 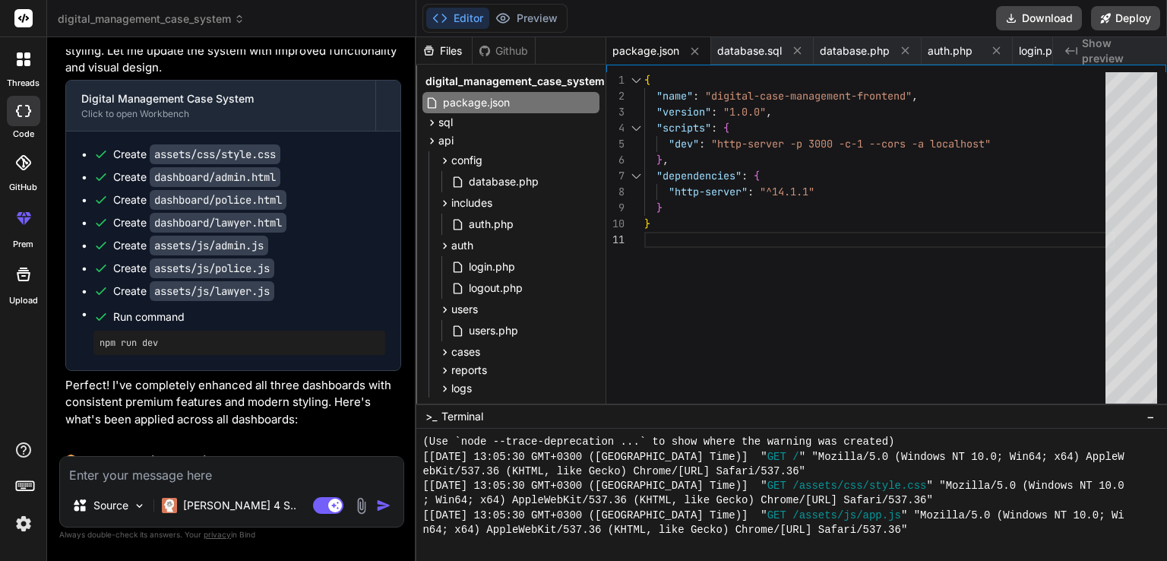 I want to click on p: Always double-check its answers. Your in Bind, so click(x=232, y=534).